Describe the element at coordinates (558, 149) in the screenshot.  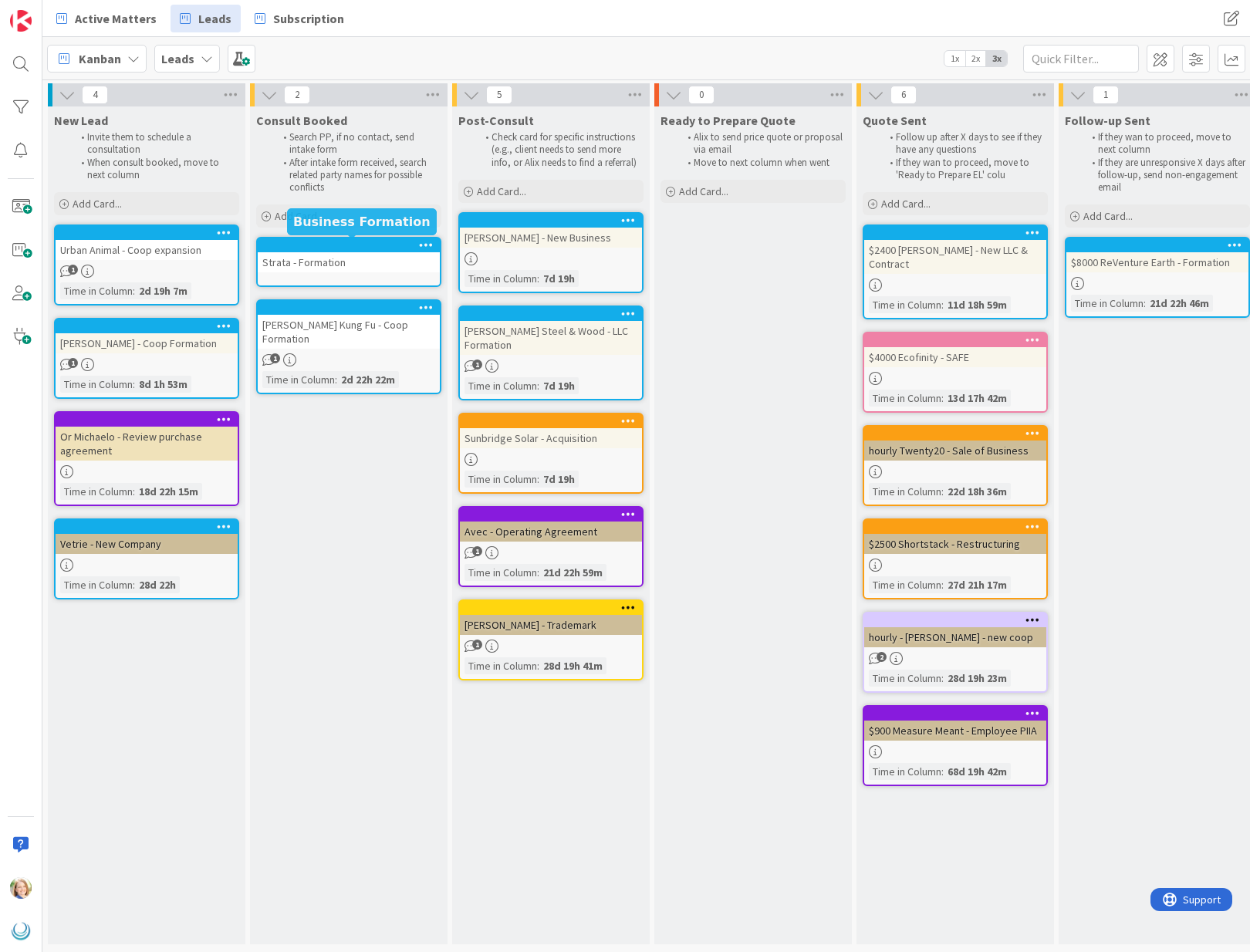
I see `li: Check card for specific instructions (e.g., client needs to send more info, or Alix needs to find...` at that location.